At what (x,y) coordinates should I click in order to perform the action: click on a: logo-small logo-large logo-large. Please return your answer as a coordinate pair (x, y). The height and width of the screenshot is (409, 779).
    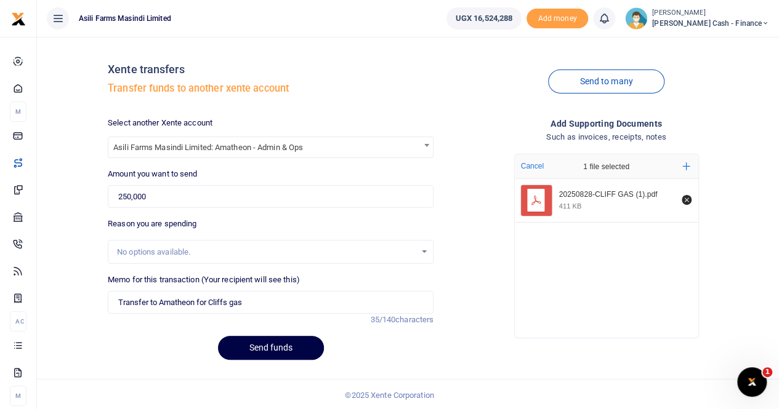
    Looking at the image, I should click on (18, 18).